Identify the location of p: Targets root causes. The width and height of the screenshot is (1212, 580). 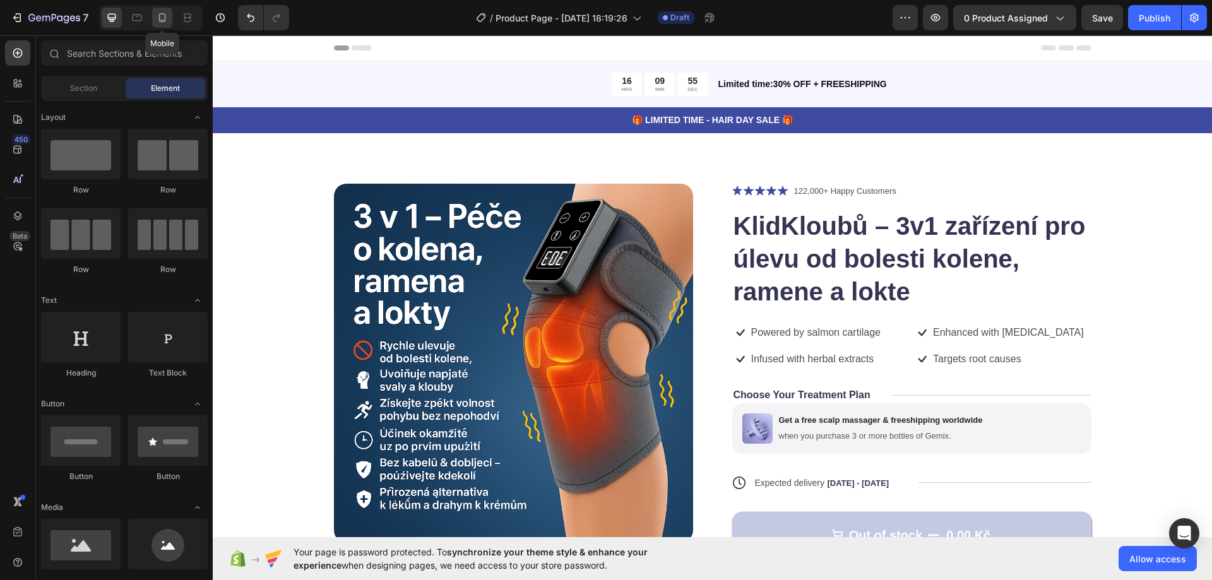
(765, 324).